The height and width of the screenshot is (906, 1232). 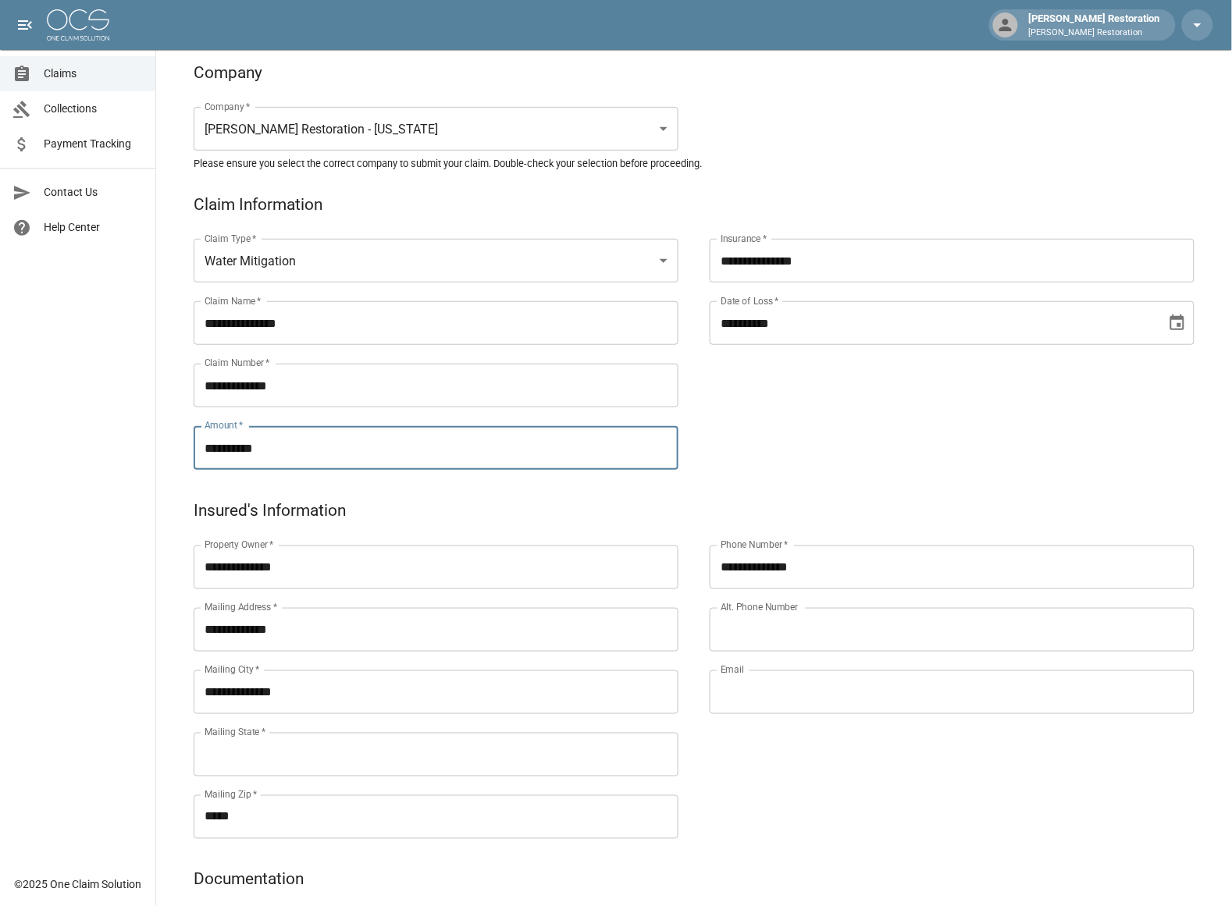 What do you see at coordinates (754, 545) in the screenshot?
I see `label: Phone Number` at bounding box center [754, 545].